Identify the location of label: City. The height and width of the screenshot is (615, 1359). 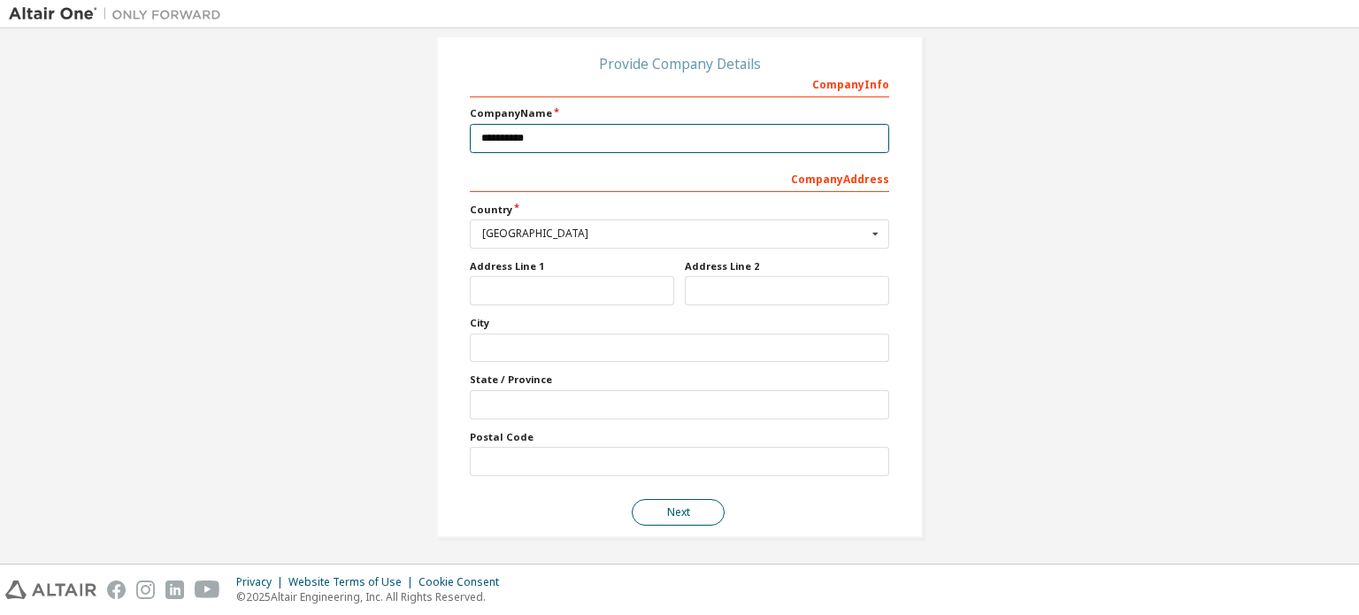
(680, 323).